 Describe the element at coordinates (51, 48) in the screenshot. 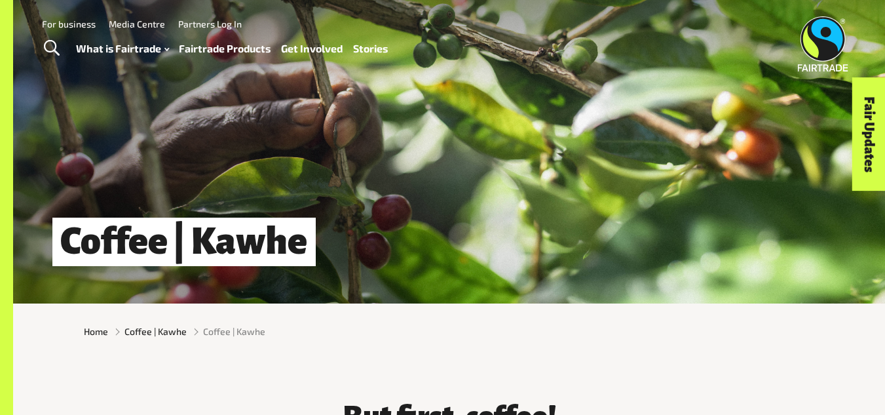

I see `a: Toggle Search` at that location.